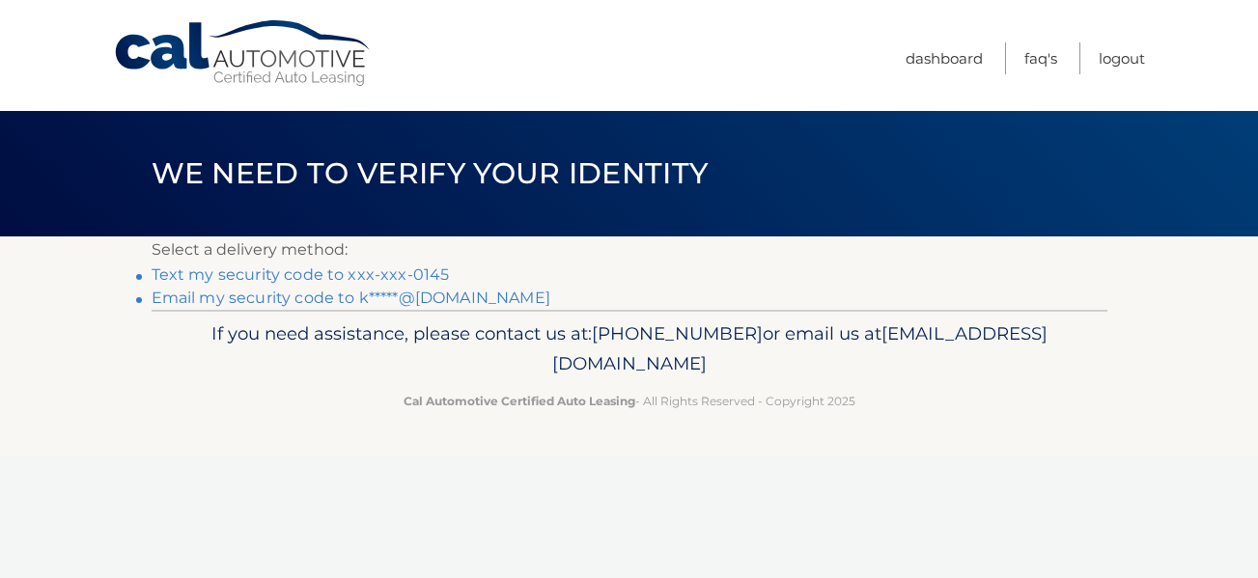 This screenshot has width=1258, height=578. I want to click on p: If you need assistance, please contact us at: or email us at, so click(629, 349).